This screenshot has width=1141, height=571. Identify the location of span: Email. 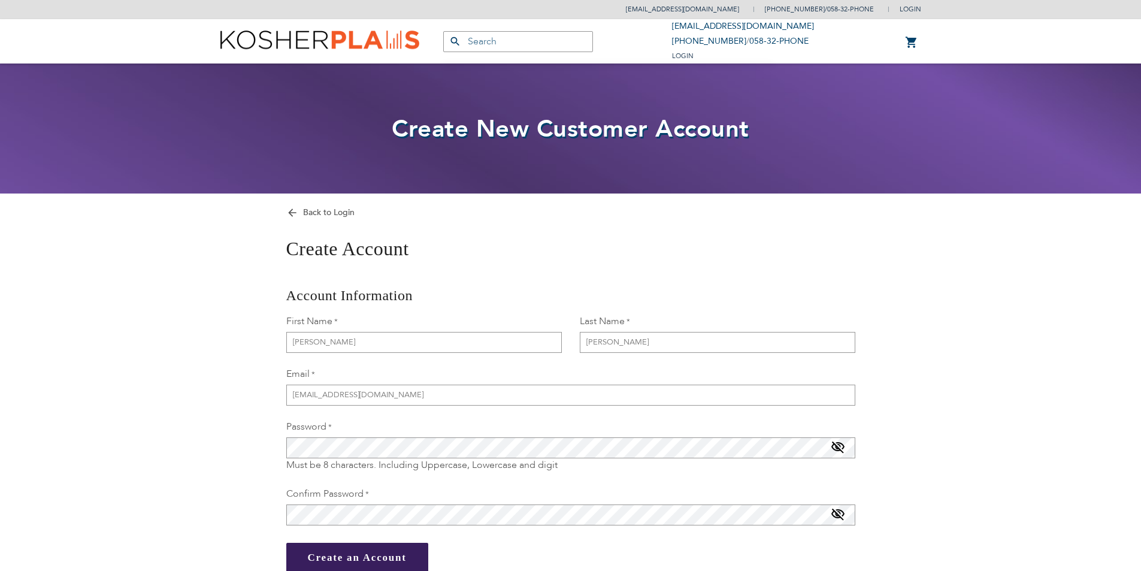
(298, 374).